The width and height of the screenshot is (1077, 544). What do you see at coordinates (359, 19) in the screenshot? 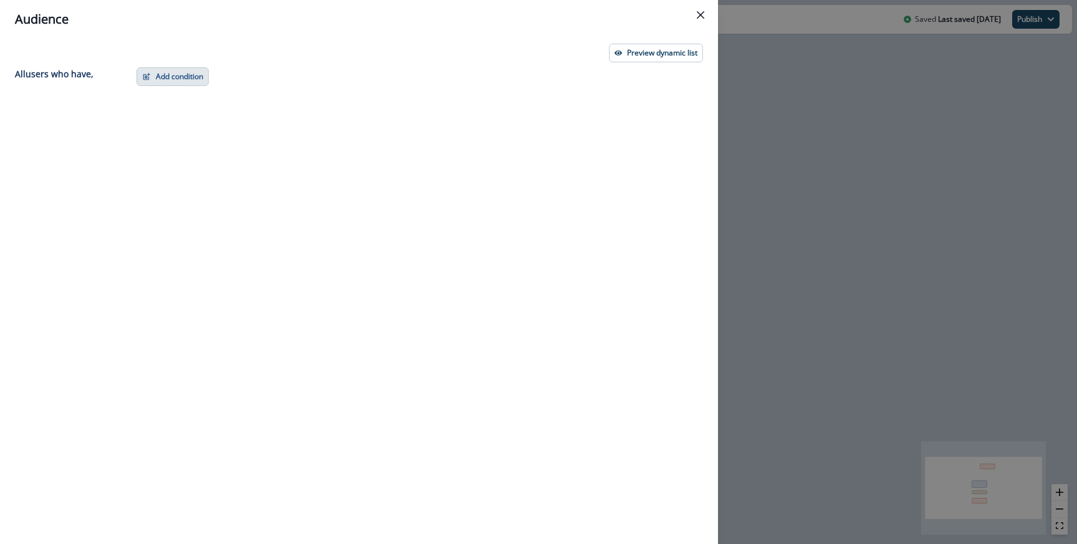
I see `div: Audience` at bounding box center [359, 19].